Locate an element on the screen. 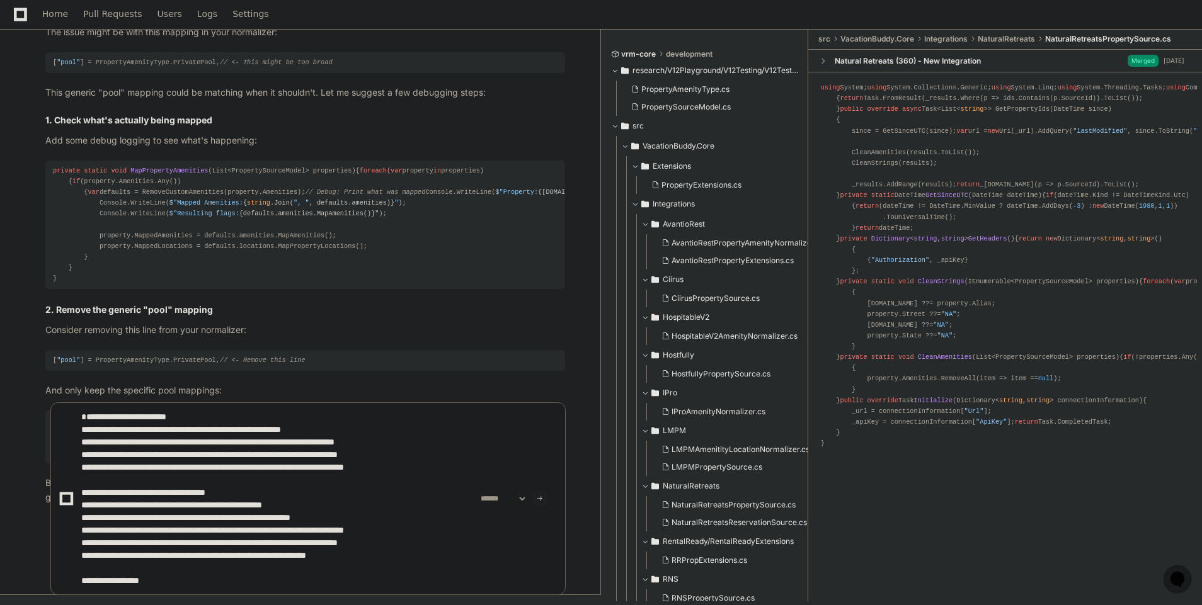  h2: 2. Remove the generic "pool" mapping is located at coordinates (305, 310).